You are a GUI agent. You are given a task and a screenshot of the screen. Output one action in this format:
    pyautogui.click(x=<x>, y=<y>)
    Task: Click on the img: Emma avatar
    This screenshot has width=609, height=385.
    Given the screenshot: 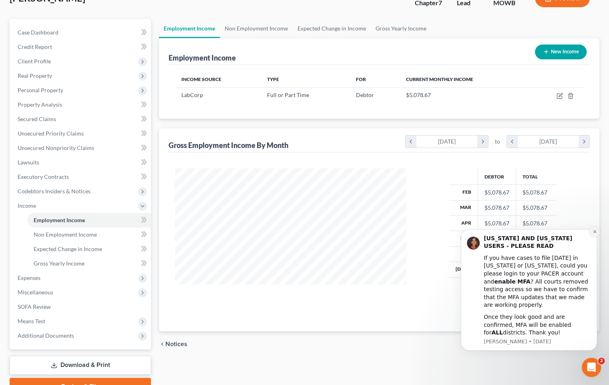 What is the action you would take?
    pyautogui.click(x=27, y=123)
    